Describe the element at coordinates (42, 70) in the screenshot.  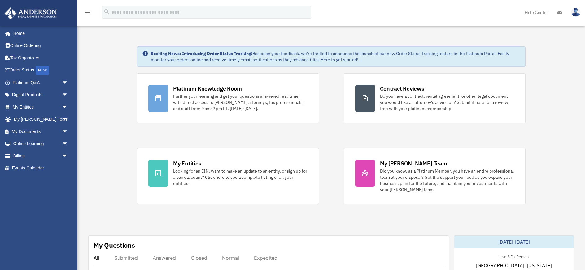
I see `div: NEW` at that location.